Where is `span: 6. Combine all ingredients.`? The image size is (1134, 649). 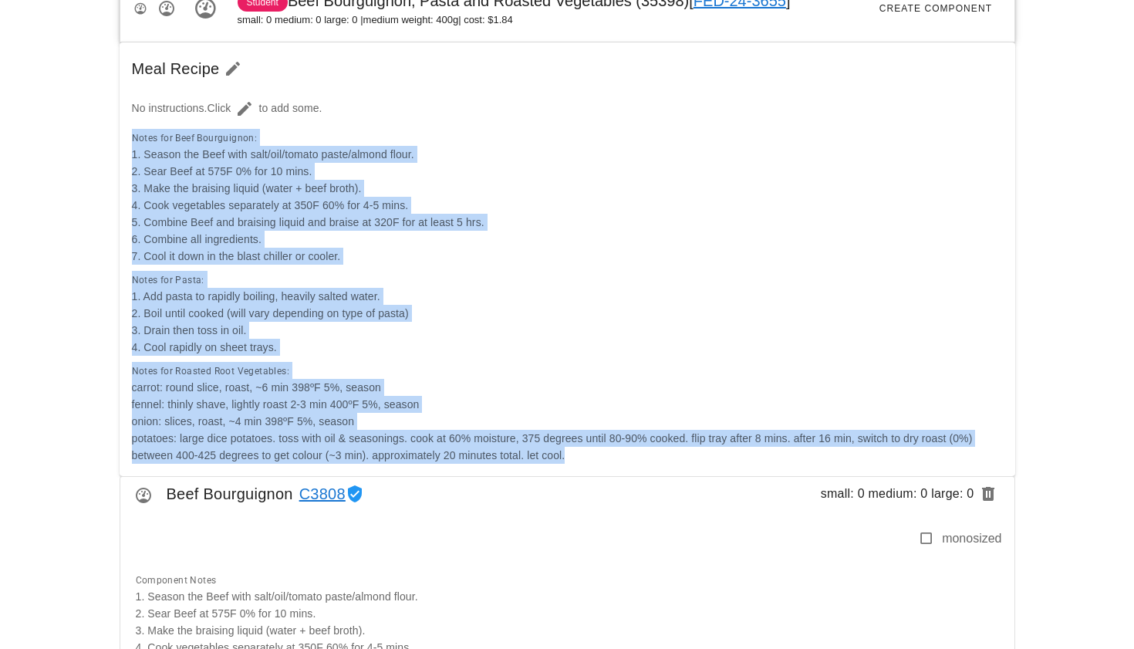 span: 6. Combine all ingredients. is located at coordinates (197, 239).